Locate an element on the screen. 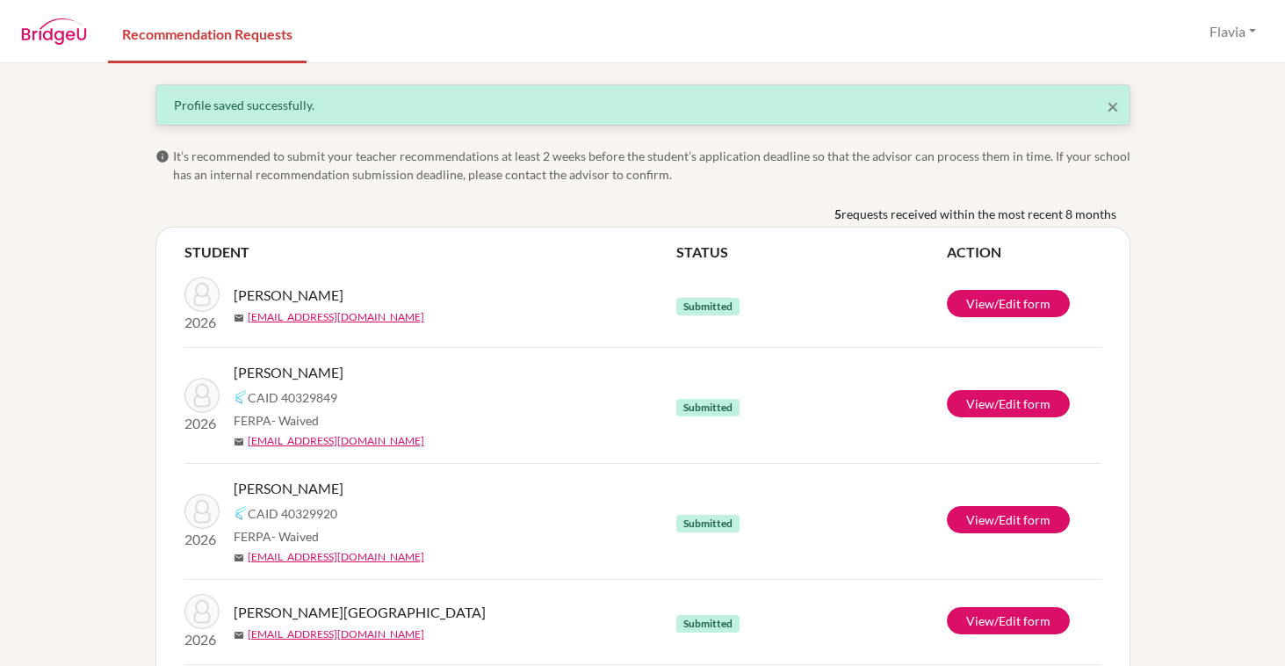 The width and height of the screenshot is (1285, 666). img: Bravo, Andres is located at coordinates (202, 294).